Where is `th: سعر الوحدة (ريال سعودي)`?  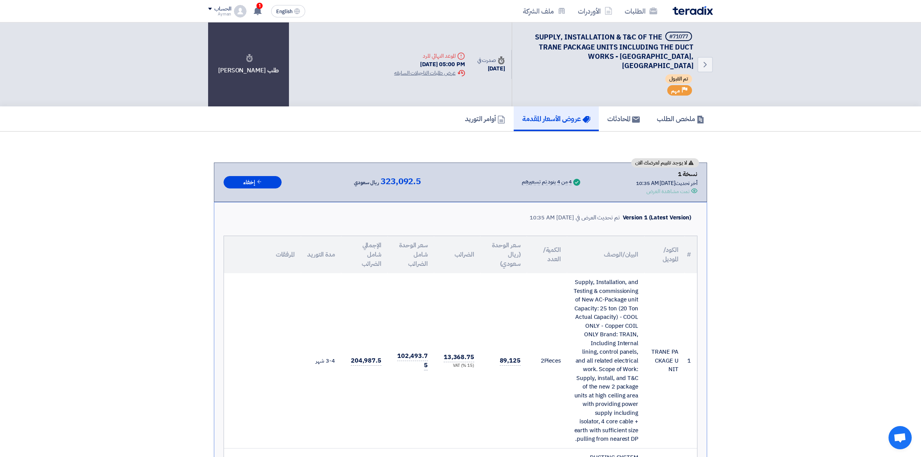 th: سعر الوحدة (ريال سعودي) is located at coordinates (504, 255).